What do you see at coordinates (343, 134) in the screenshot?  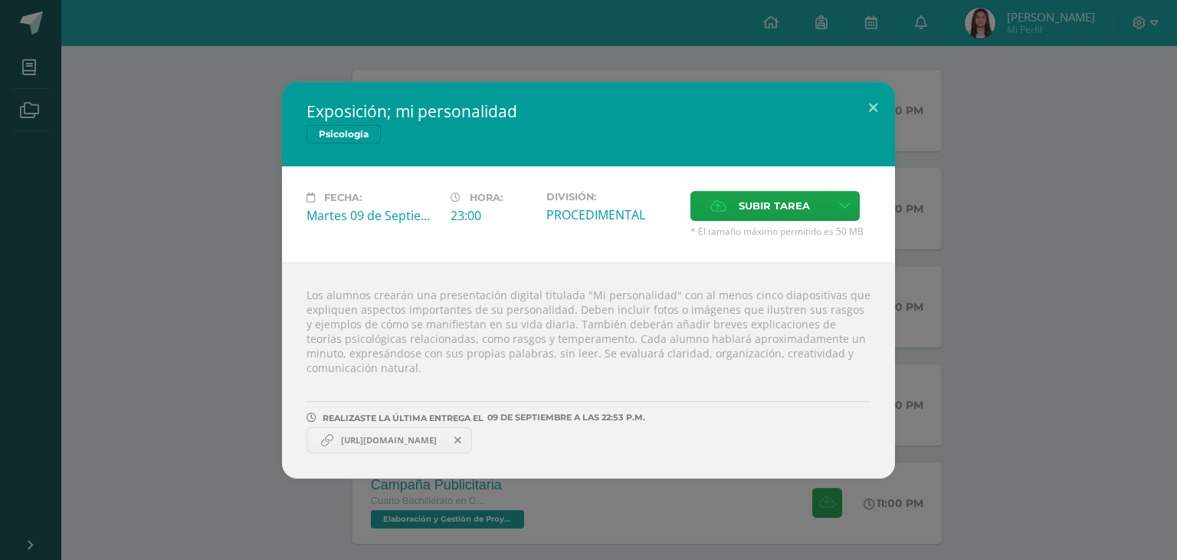 I see `span: Psicología` at bounding box center [343, 134].